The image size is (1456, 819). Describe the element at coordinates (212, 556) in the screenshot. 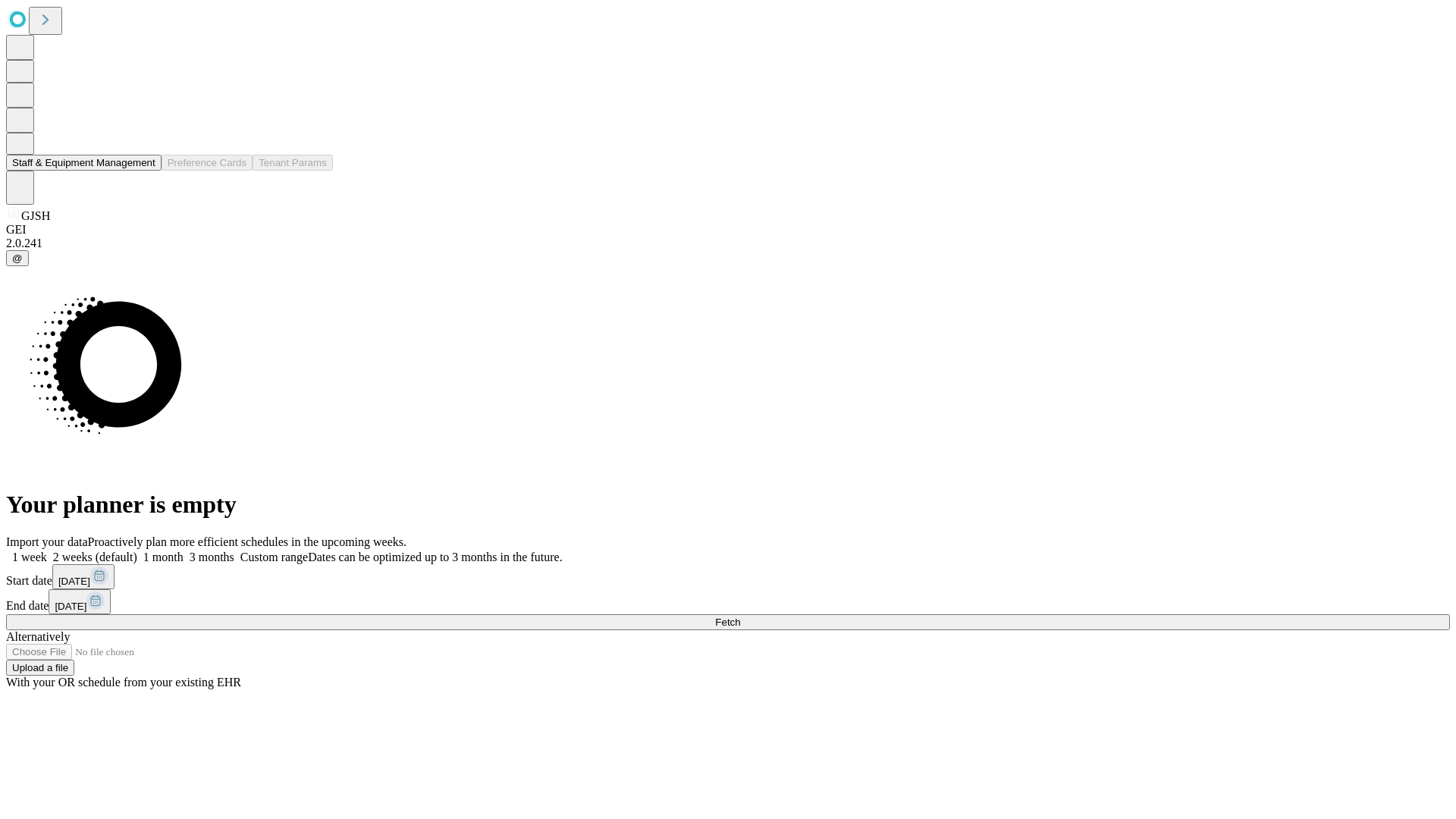

I see `span: 3 months` at that location.